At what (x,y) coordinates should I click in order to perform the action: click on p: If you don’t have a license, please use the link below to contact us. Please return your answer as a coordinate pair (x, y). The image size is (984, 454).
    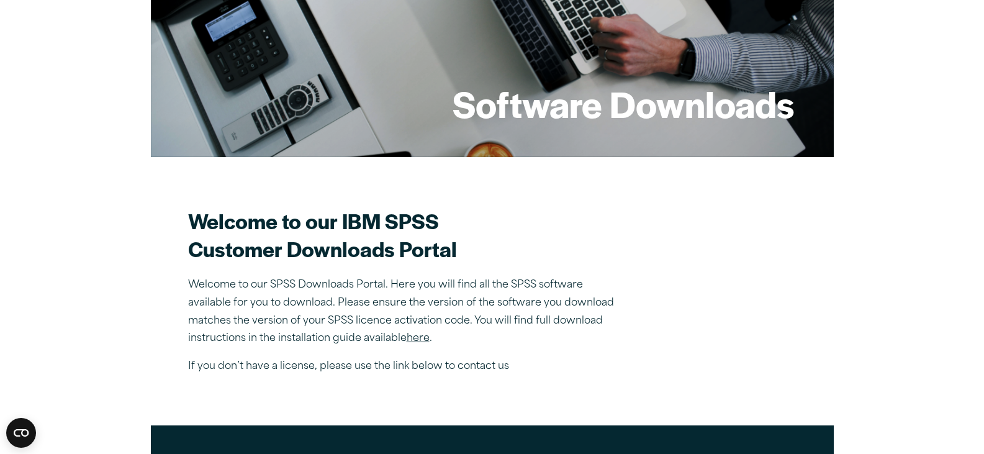
    Looking at the image, I should click on (405, 366).